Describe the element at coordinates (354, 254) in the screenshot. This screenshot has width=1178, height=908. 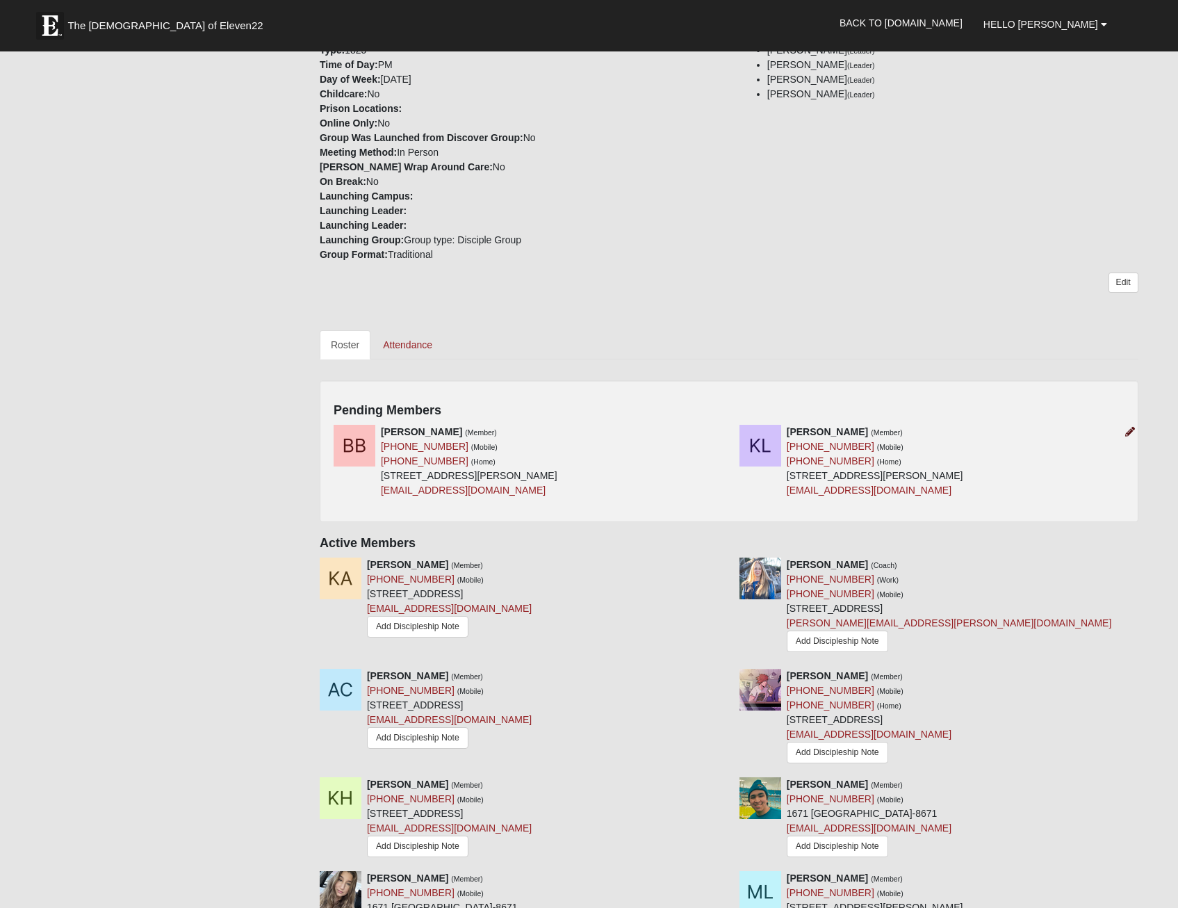
I see `strong: Group Format:` at that location.